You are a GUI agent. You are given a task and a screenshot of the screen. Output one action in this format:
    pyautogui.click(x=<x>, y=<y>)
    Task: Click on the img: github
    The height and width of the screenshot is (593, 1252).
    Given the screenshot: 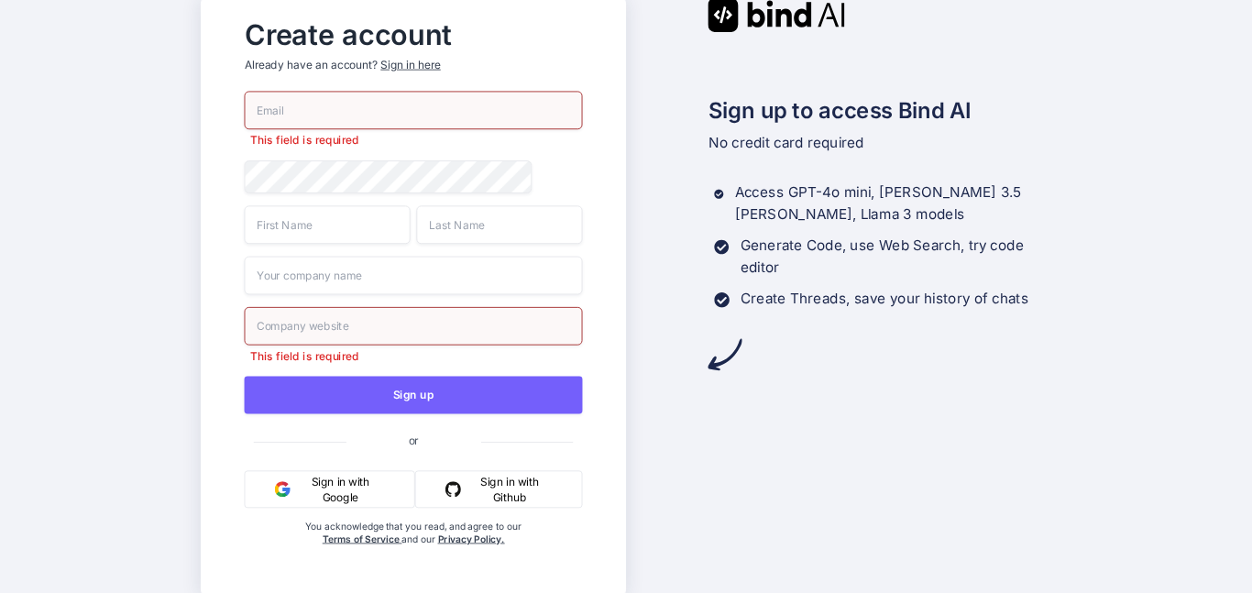 What is the action you would take?
    pyautogui.click(x=452, y=489)
    